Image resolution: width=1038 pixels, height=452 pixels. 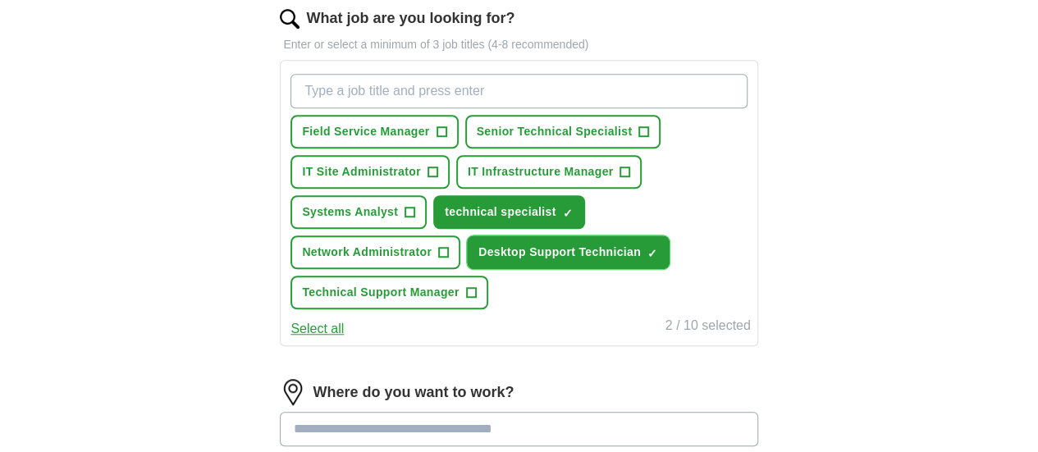 What do you see at coordinates (410, 18) in the screenshot?
I see `label: What job are you looking for?` at bounding box center [410, 18].